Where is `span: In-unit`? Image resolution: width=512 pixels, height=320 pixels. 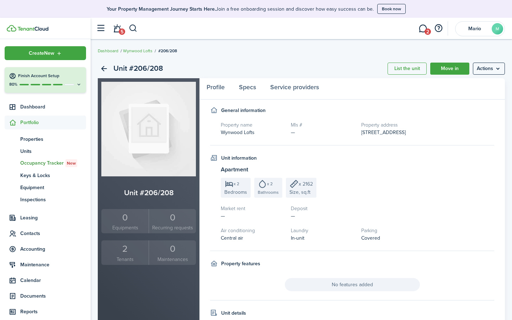
span: In-unit is located at coordinates (297, 238).